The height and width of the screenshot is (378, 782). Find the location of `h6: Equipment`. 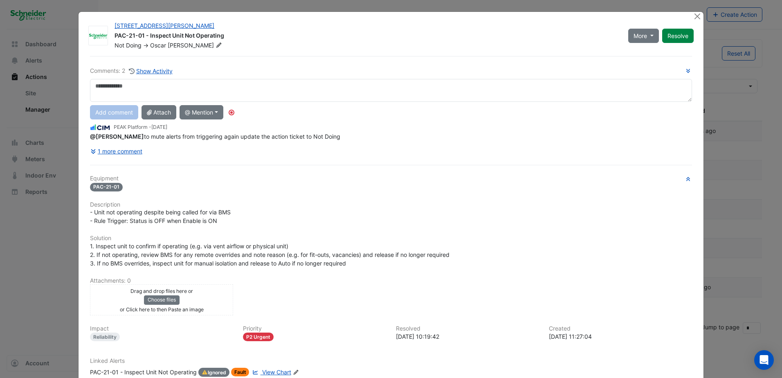

h6: Equipment is located at coordinates (391, 178).